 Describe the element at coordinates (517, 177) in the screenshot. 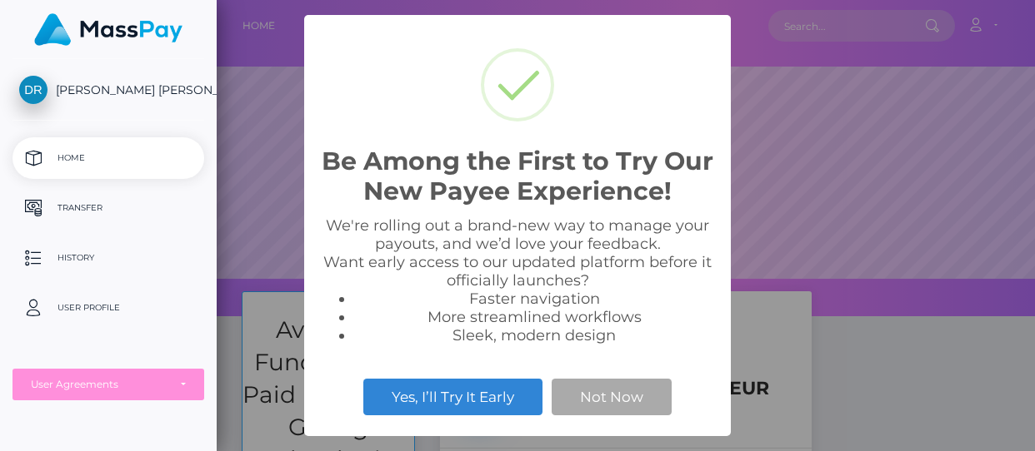

I see `h2: Be Among the First to Try Our New Payee Experience!` at that location.